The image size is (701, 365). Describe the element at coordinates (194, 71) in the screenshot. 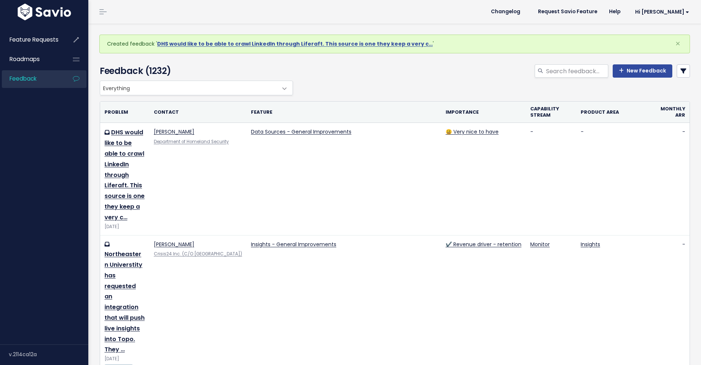

I see `h4: Feedback (1232)` at that location.